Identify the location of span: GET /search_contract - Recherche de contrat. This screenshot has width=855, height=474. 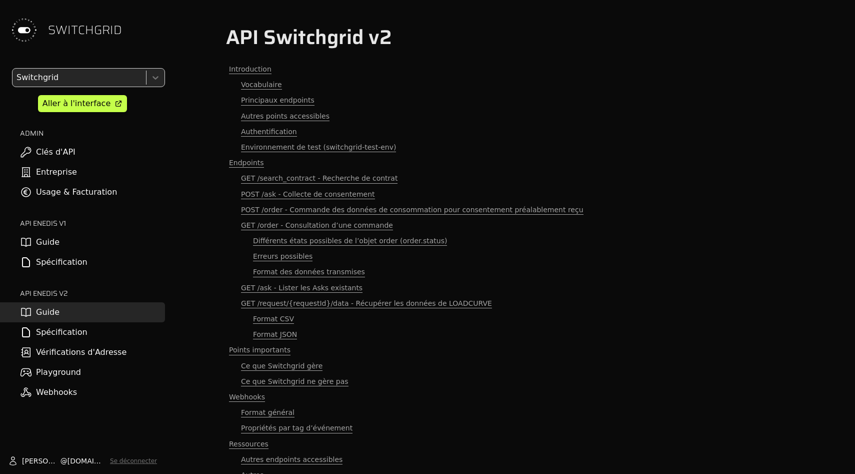
(319, 178).